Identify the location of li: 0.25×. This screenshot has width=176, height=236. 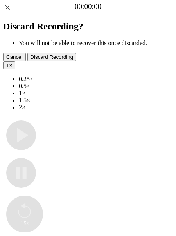
(96, 79).